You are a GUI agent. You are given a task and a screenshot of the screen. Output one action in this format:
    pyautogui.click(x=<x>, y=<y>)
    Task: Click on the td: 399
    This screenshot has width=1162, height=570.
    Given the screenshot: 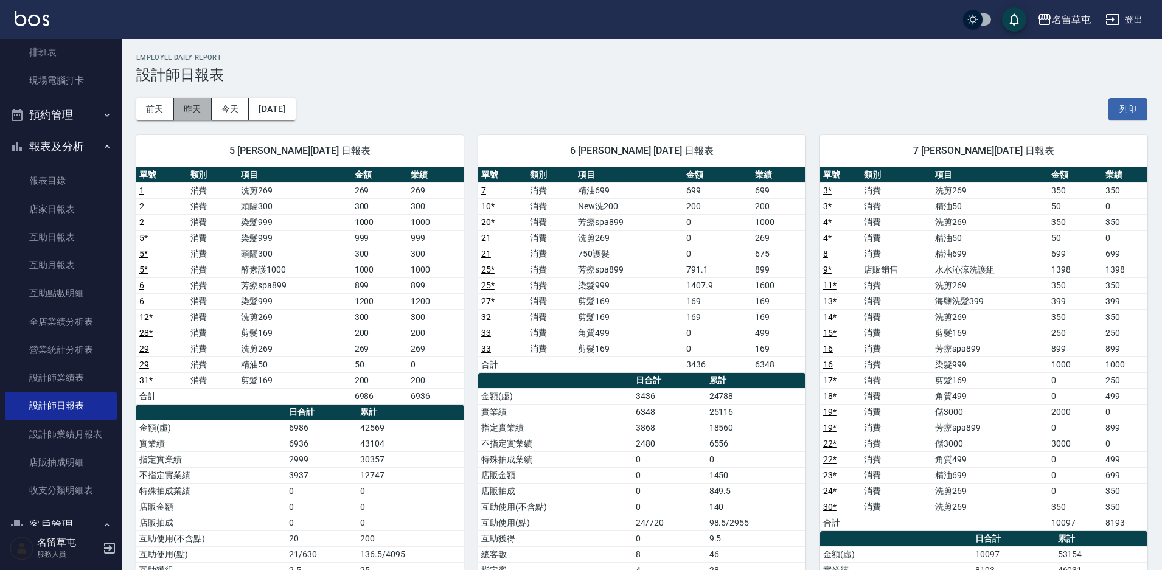 What is the action you would take?
    pyautogui.click(x=1075, y=301)
    